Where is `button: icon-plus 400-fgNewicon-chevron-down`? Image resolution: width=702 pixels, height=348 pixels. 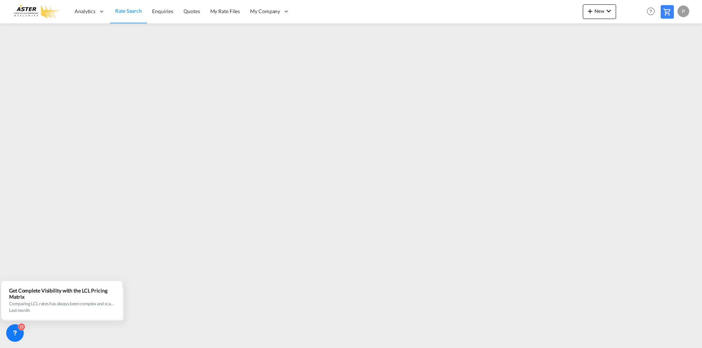
button: icon-plus 400-fgNewicon-chevron-down is located at coordinates (599, 12).